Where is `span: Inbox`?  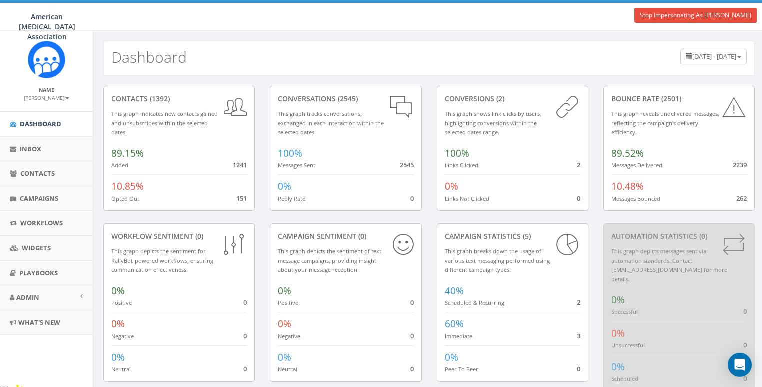
span: Inbox is located at coordinates (30, 149).